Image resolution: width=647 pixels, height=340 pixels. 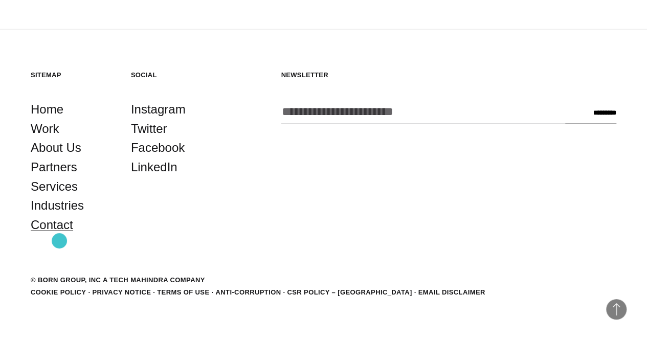 What do you see at coordinates (616, 309) in the screenshot?
I see `button: Back to Top` at bounding box center [616, 309].